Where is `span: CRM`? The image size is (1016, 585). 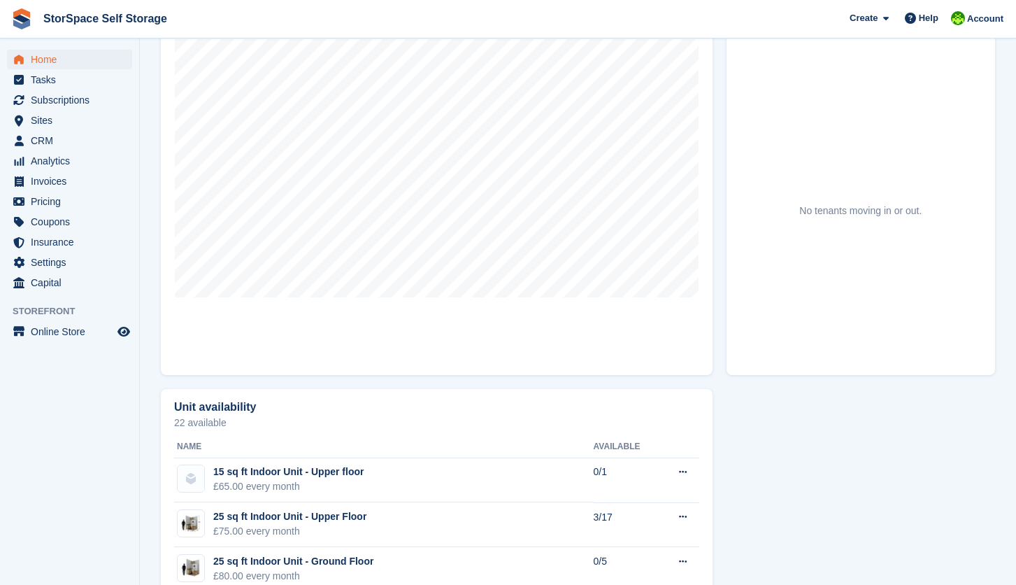 span: CRM is located at coordinates (73, 141).